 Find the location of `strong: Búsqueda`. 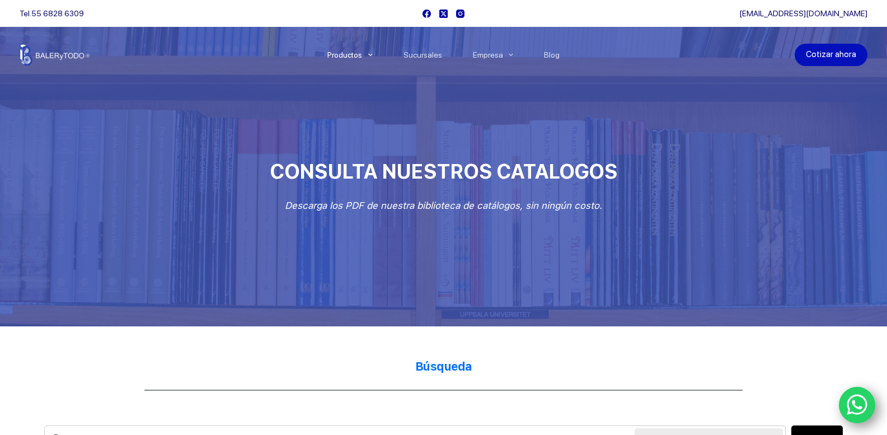

strong: Búsqueda is located at coordinates (444, 366).